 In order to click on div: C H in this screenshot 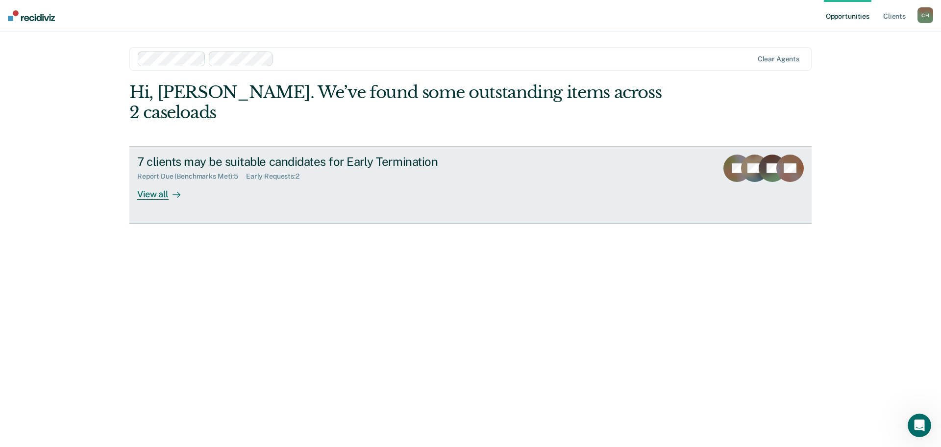, I will do `click(926, 15)`.